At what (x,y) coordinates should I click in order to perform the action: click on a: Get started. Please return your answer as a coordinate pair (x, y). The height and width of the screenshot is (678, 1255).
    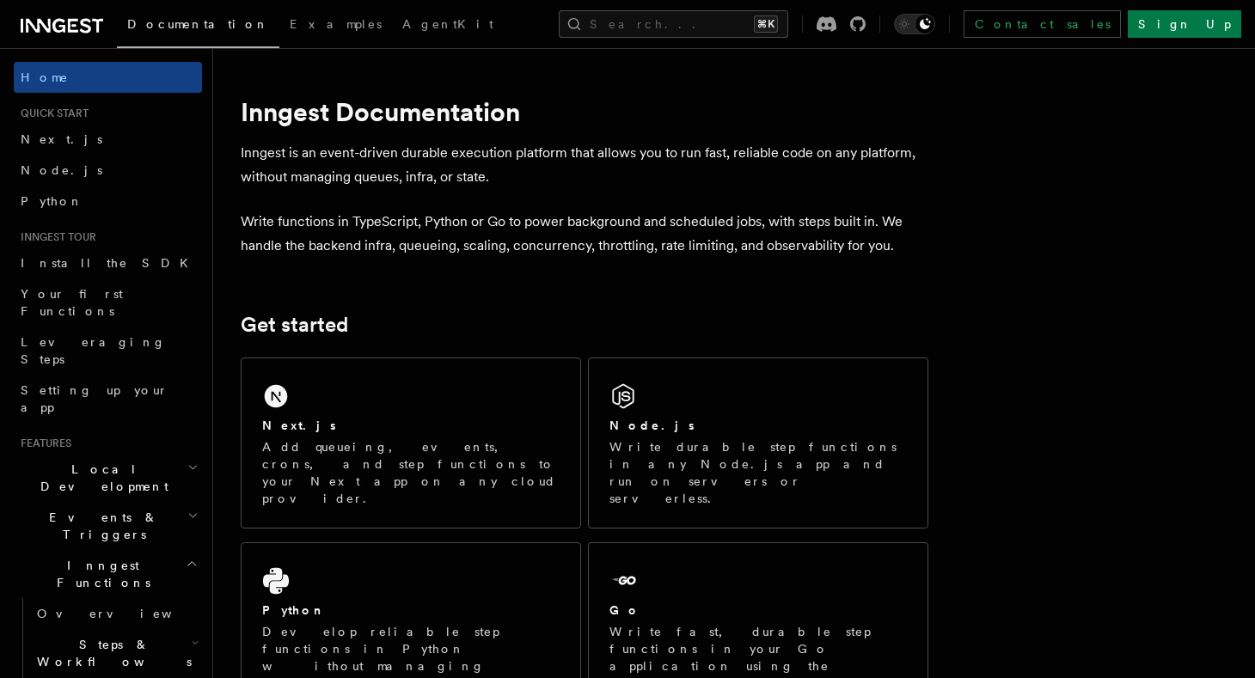
    Looking at the image, I should click on (294, 325).